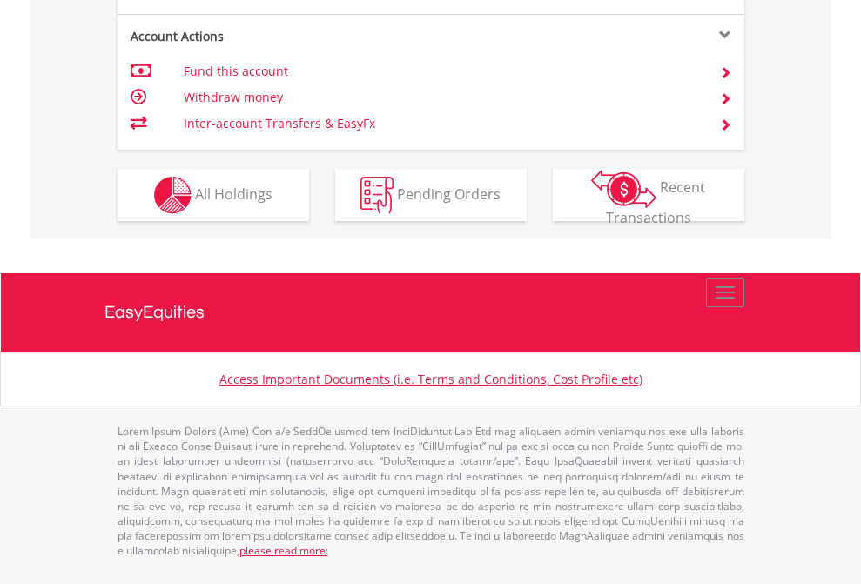  I want to click on button: Recent Transactions, so click(648, 195).